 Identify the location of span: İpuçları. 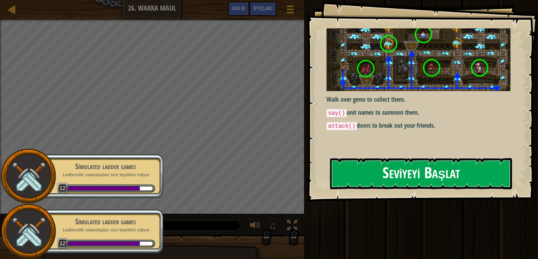
(263, 8).